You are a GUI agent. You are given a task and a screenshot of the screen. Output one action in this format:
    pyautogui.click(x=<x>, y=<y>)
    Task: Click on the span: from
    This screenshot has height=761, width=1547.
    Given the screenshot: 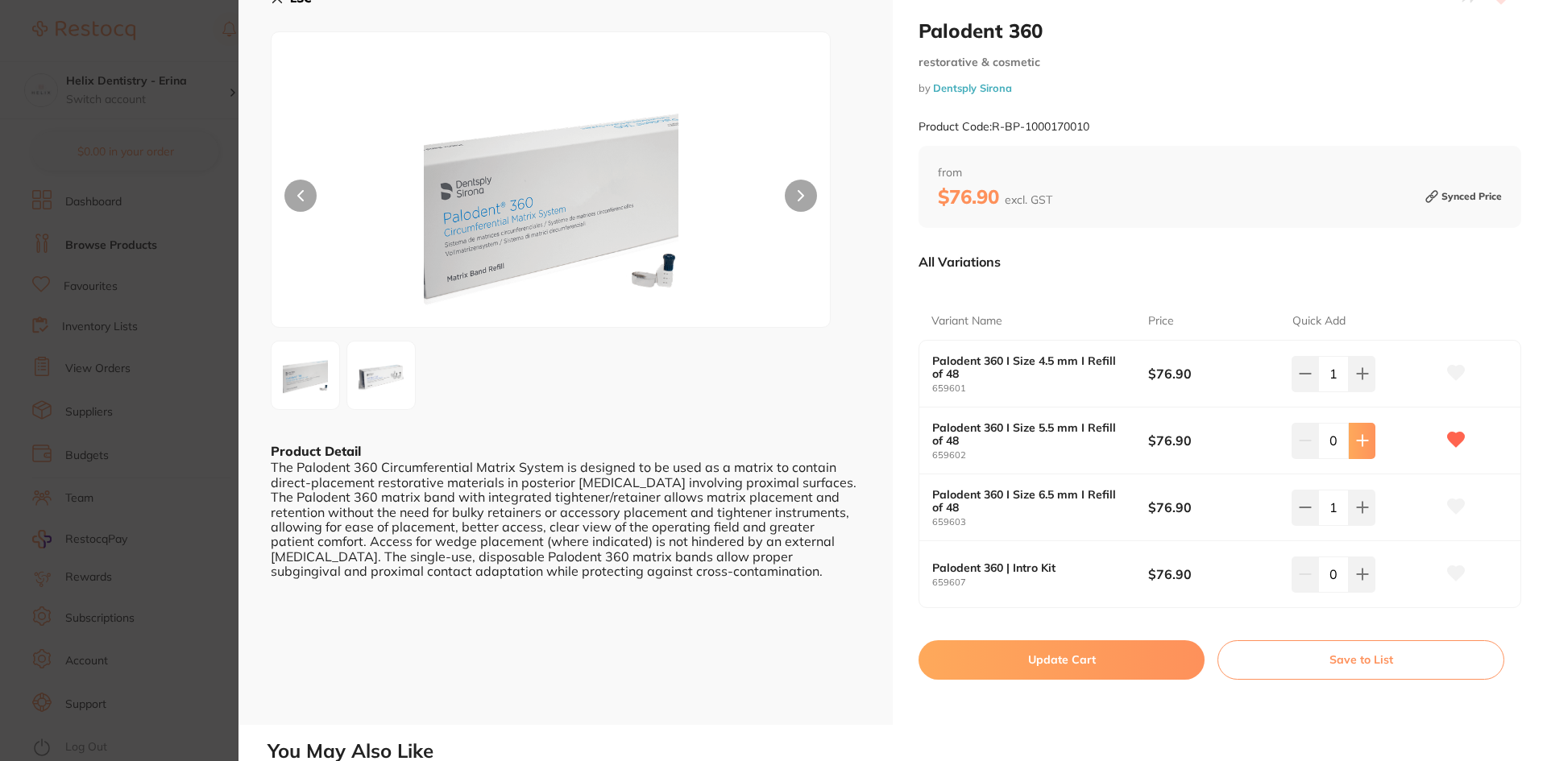 What is the action you would take?
    pyautogui.click(x=1220, y=173)
    